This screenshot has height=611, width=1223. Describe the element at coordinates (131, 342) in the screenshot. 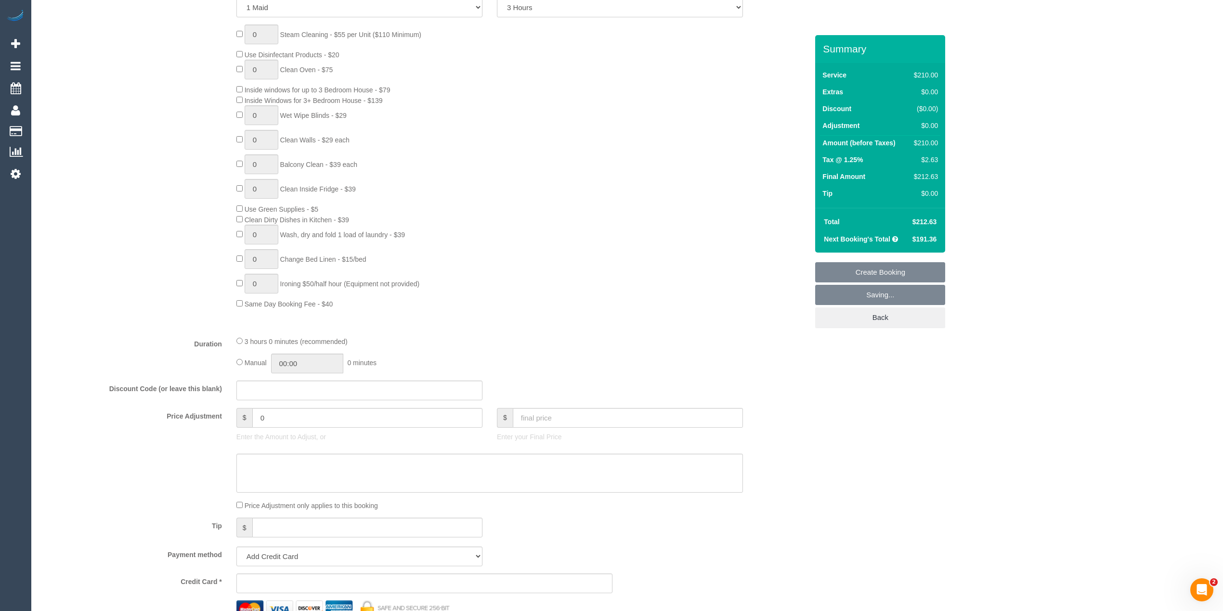

I see `label: Duration` at that location.